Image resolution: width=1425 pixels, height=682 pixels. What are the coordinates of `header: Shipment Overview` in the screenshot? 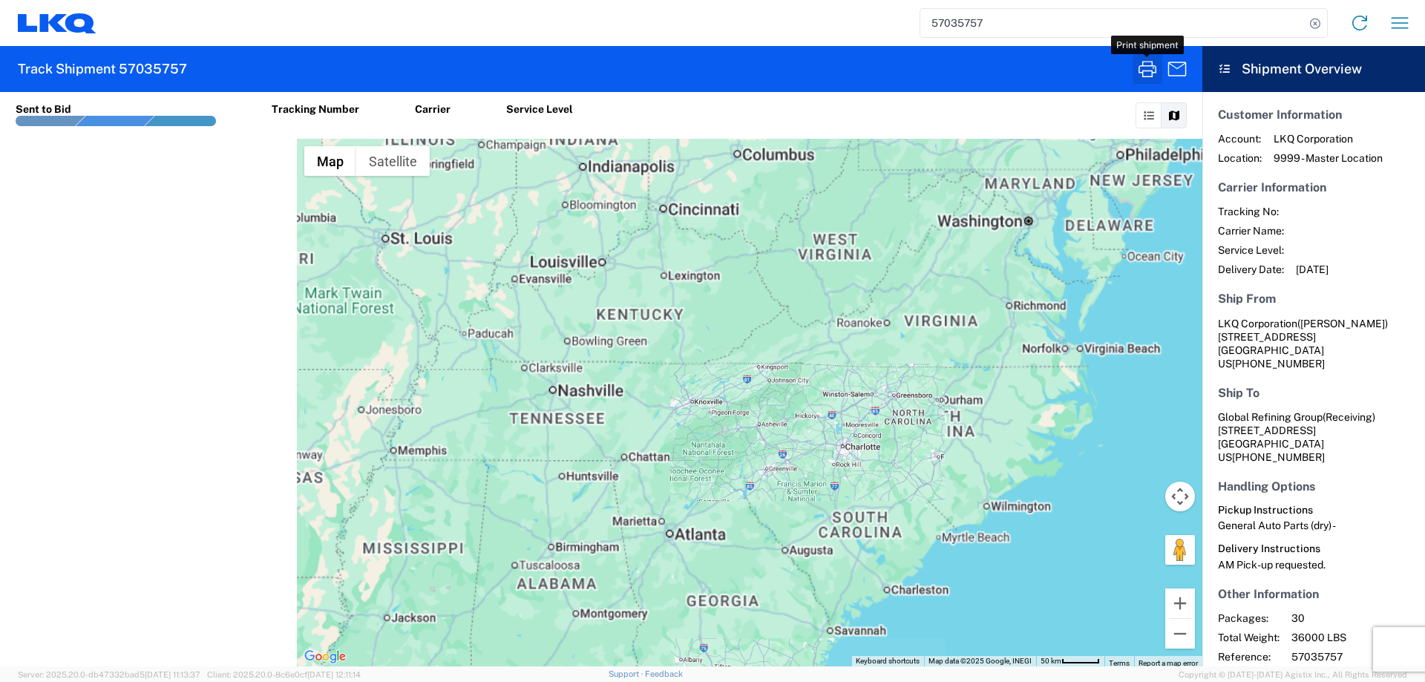 It's located at (1313, 69).